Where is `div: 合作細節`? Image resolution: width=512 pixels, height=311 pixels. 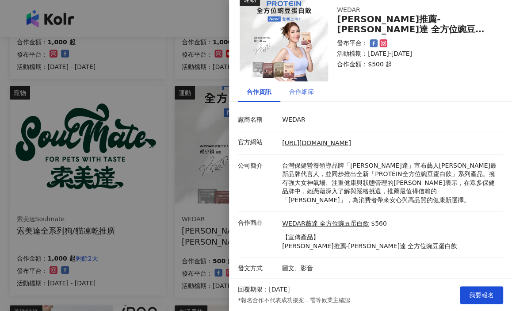
div: 合作細節 is located at coordinates (302, 92).